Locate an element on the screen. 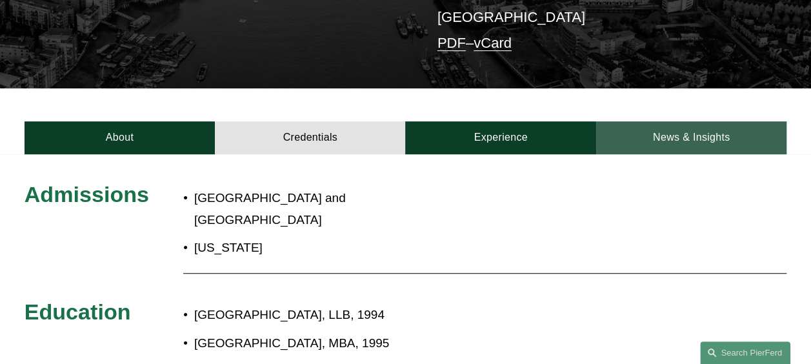 This screenshot has width=811, height=364. a: vCard is located at coordinates (492, 43).